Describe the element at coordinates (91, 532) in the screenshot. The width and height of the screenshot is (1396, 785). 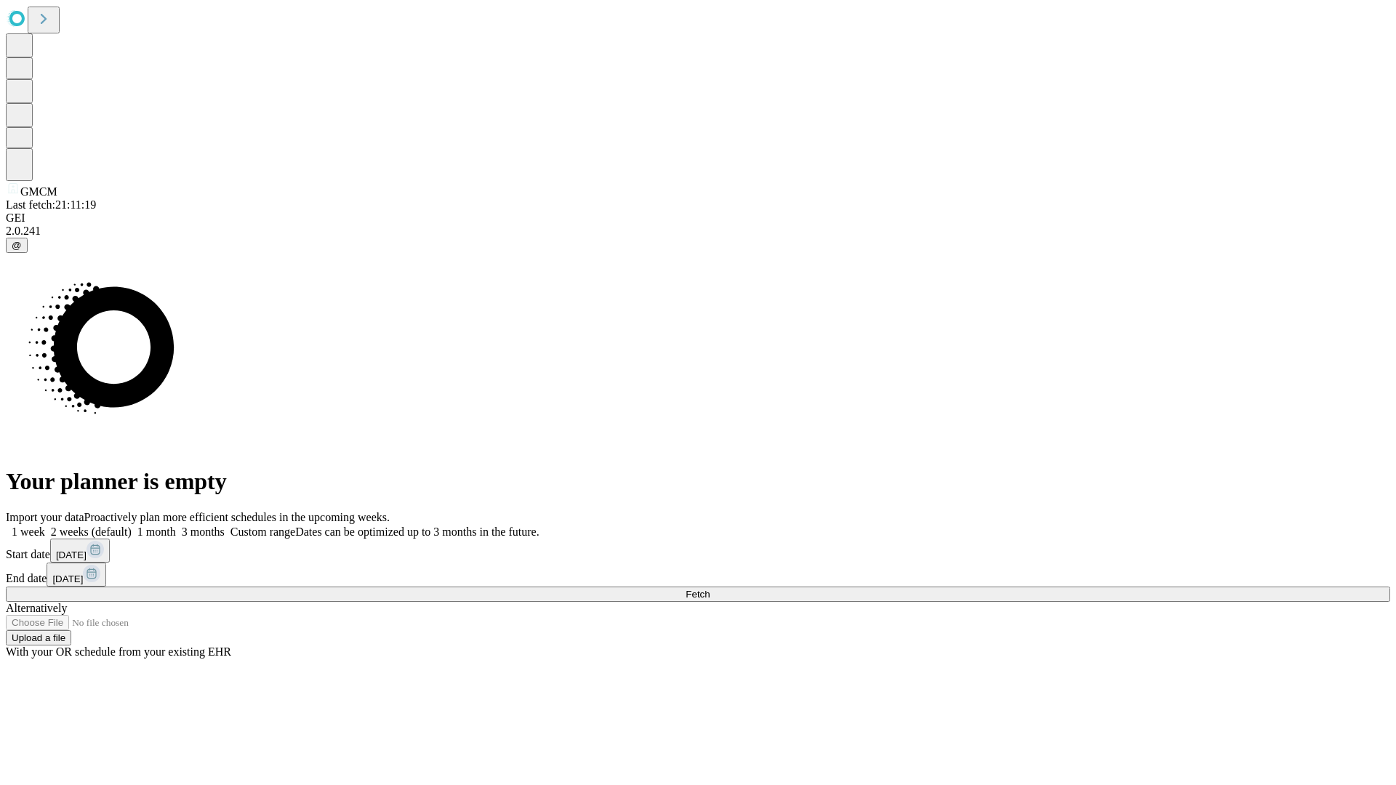
I see `span: 2 weeks (default)` at that location.